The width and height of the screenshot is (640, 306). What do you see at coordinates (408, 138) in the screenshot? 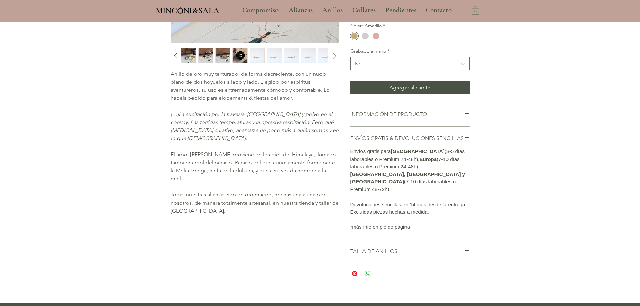
I see `h2: ENVÍOS GRATIS & DEVOLUCIONES SENCILLAS` at bounding box center [408, 138].